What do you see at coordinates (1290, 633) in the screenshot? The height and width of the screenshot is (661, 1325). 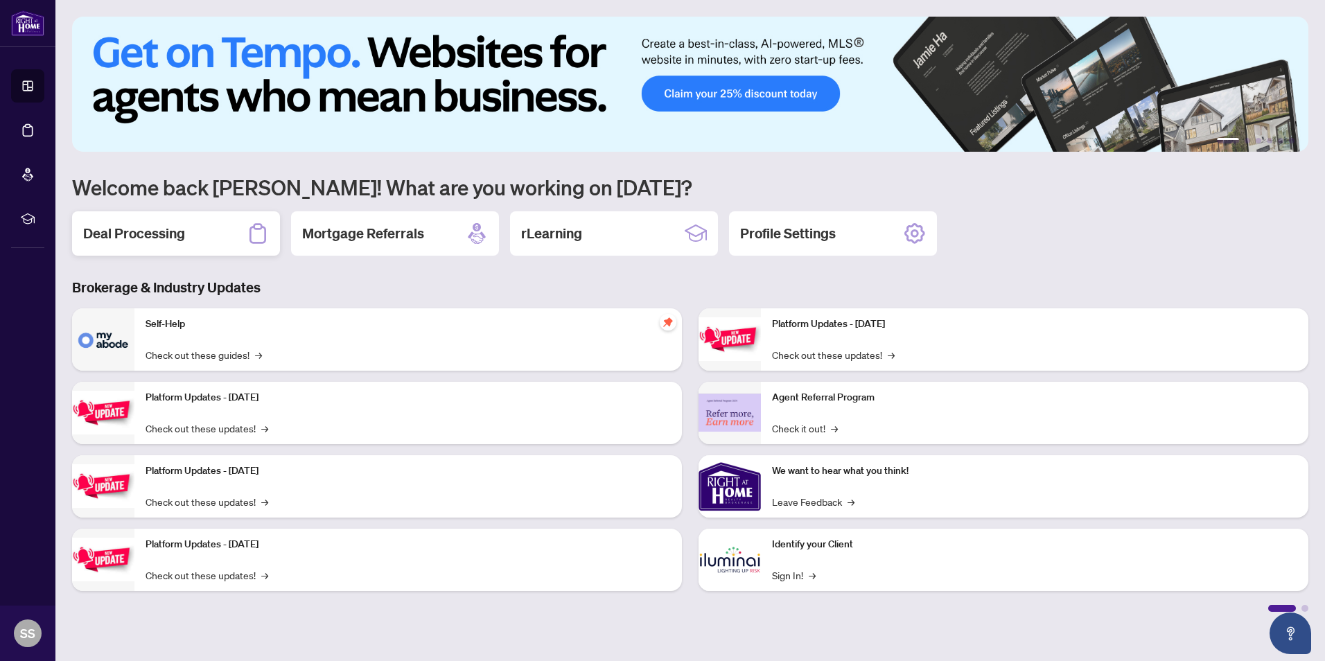 I see `button: Open asap` at bounding box center [1290, 633].